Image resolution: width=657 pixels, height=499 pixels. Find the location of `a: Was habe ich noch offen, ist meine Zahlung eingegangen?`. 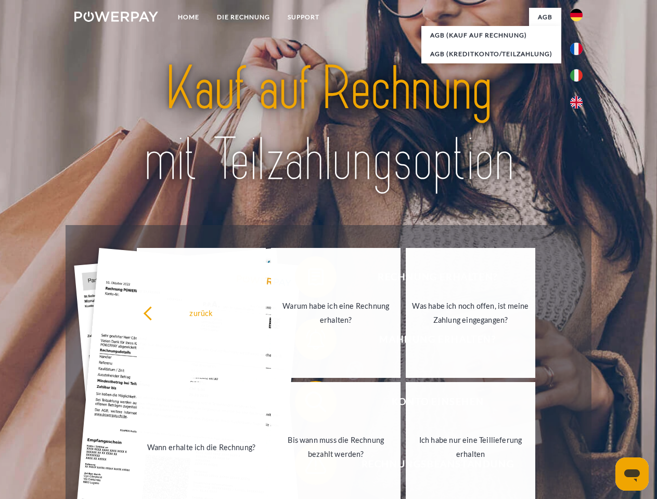

a: Was habe ich noch offen, ist meine Zahlung eingegangen? is located at coordinates (470, 313).